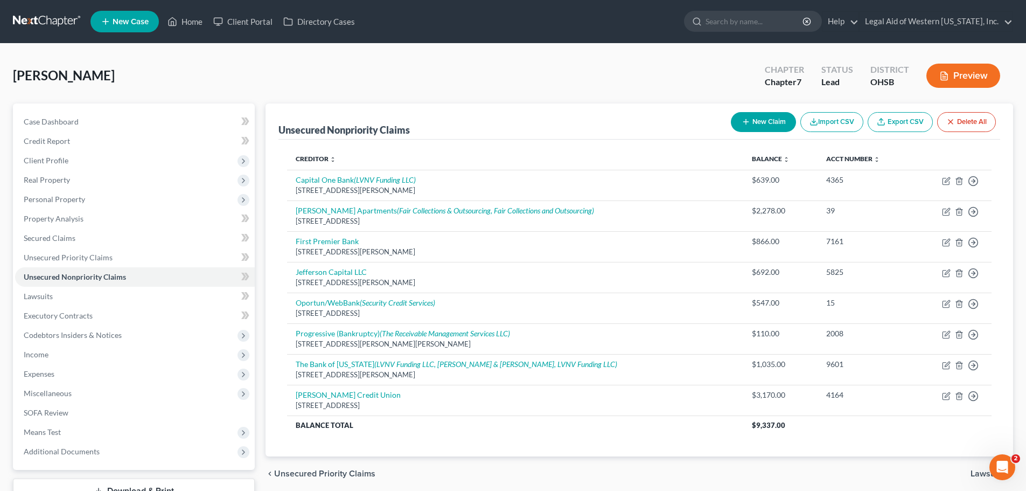 The height and width of the screenshot is (491, 1026). Describe the element at coordinates (780, 364) in the screenshot. I see `div: $1,035.00` at that location.